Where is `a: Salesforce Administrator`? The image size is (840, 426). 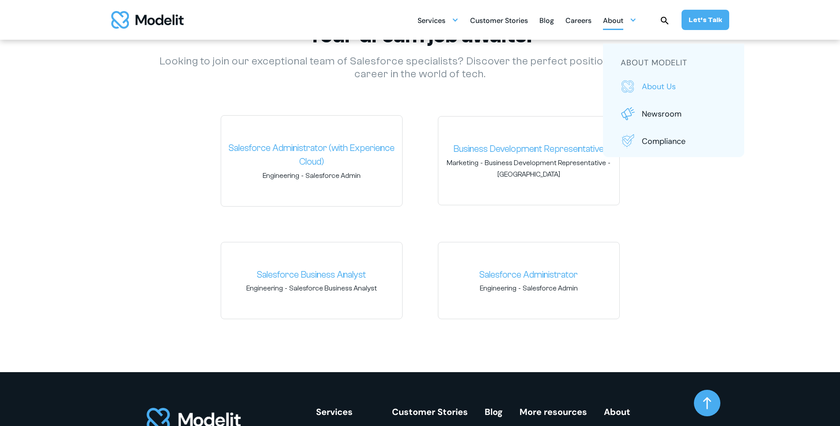
a: Salesforce Administrator is located at coordinates (529, 275).